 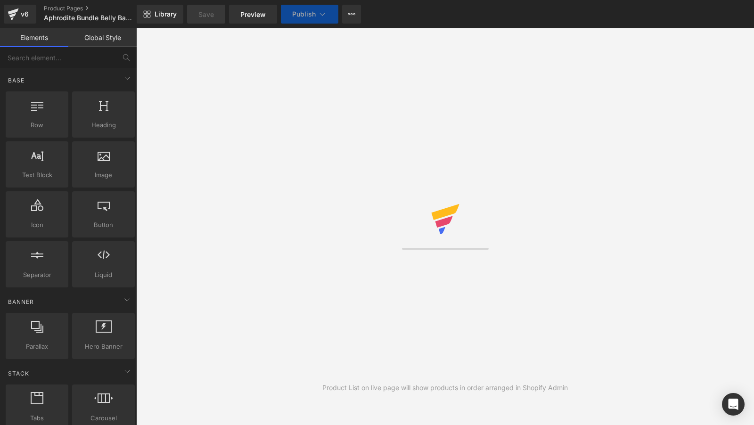 What do you see at coordinates (103, 225) in the screenshot?
I see `span: Button` at bounding box center [103, 225].